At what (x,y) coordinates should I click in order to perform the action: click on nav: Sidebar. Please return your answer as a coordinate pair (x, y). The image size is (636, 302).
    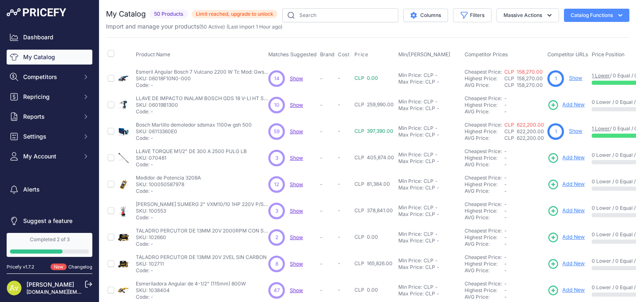
    Looking at the image, I should click on (49, 129).